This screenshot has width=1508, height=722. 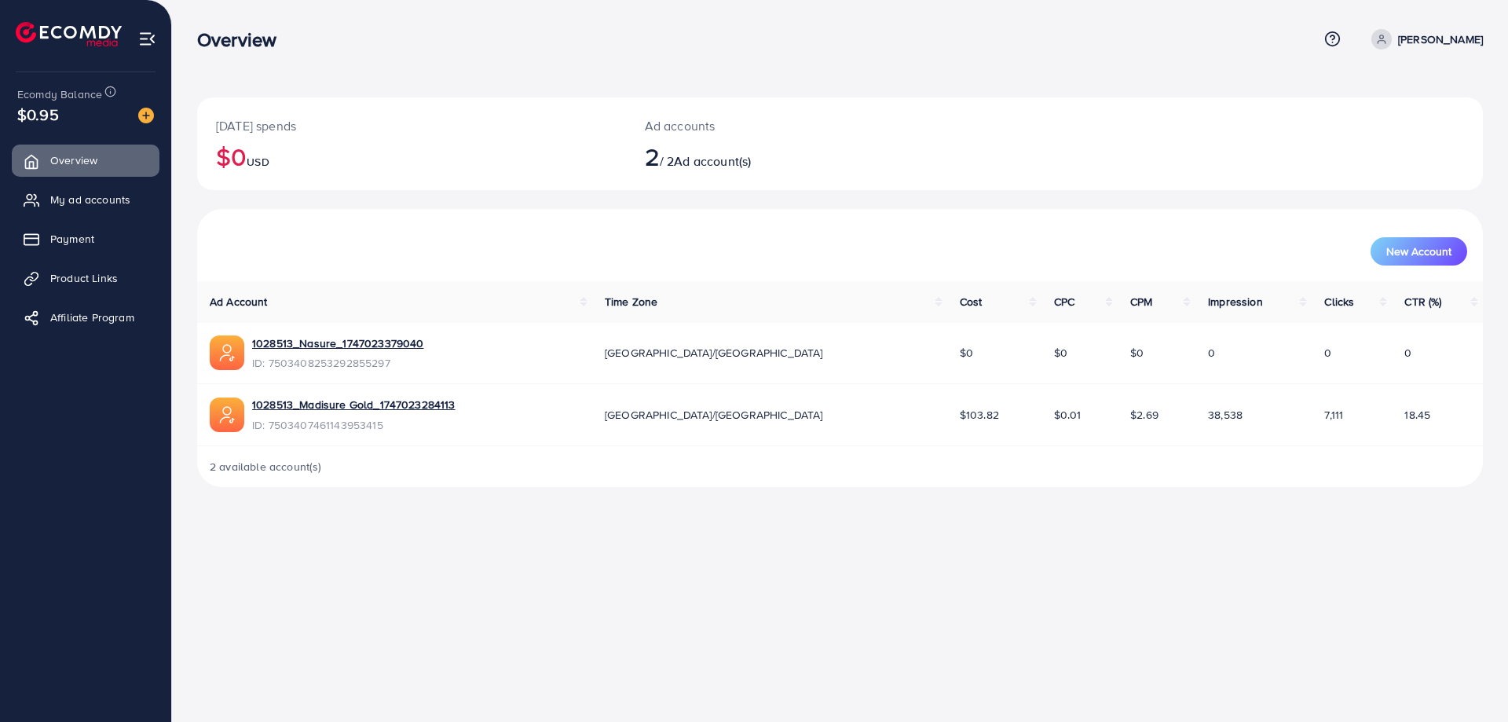 What do you see at coordinates (86, 199) in the screenshot?
I see `a: My ad accounts` at bounding box center [86, 199].